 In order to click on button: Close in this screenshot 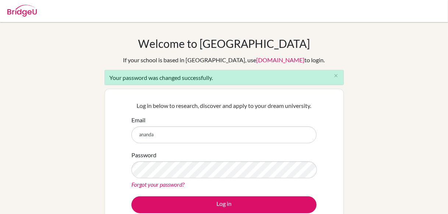, I will do `click(336, 76)`.